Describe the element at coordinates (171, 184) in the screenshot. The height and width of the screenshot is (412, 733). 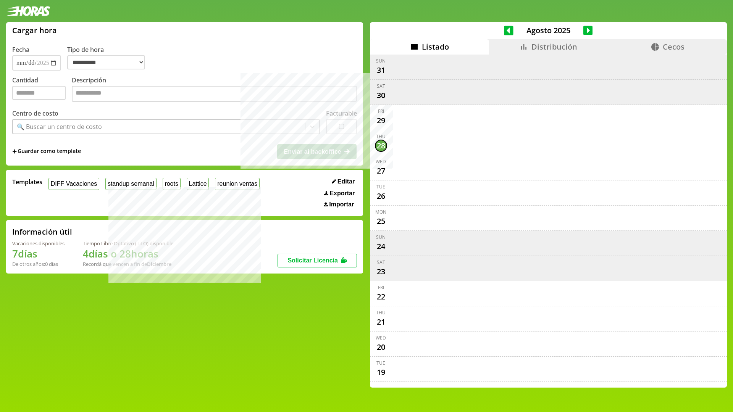
I see `button: roots` at that location.